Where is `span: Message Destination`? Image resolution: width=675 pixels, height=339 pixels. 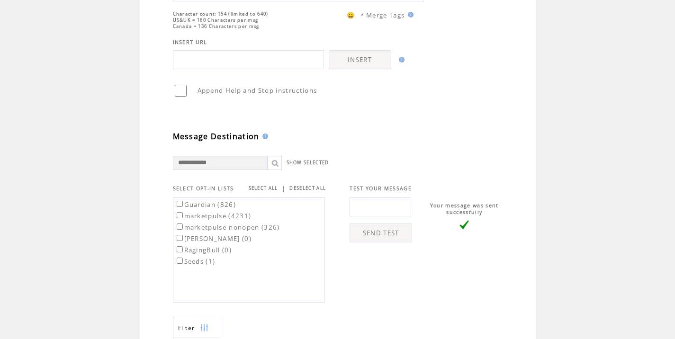
span: Message Destination is located at coordinates (216, 136).